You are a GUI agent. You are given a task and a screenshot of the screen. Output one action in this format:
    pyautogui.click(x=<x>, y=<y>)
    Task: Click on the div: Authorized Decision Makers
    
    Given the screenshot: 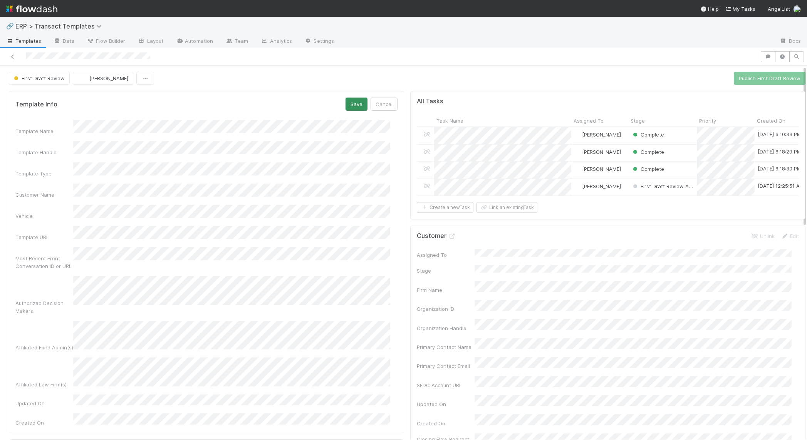 What is the action you would take?
    pyautogui.click(x=44, y=307)
    